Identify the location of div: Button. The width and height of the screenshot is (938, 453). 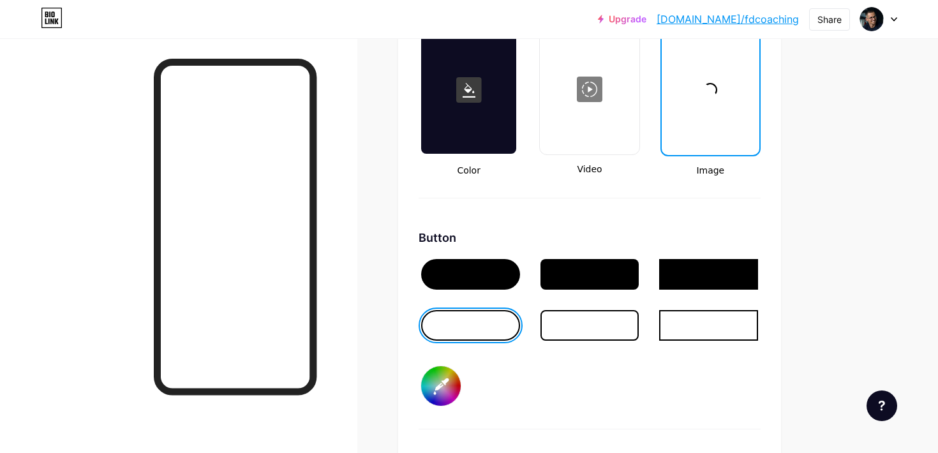
(590, 237).